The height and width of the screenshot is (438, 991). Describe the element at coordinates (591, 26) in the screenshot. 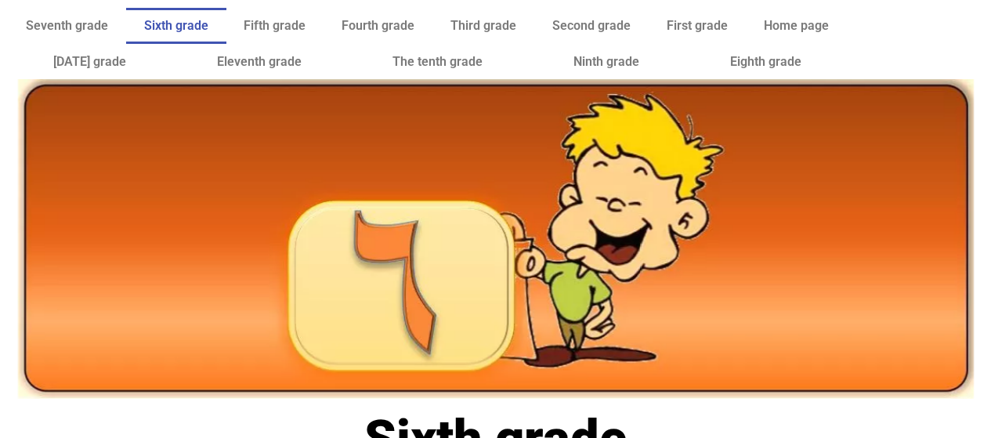

I see `a: Second grade` at that location.